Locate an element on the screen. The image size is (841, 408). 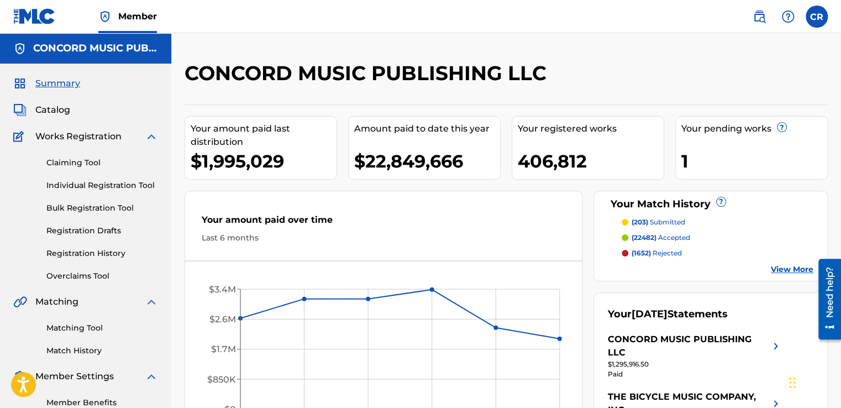
div: $22,849,666 is located at coordinates (427, 161).